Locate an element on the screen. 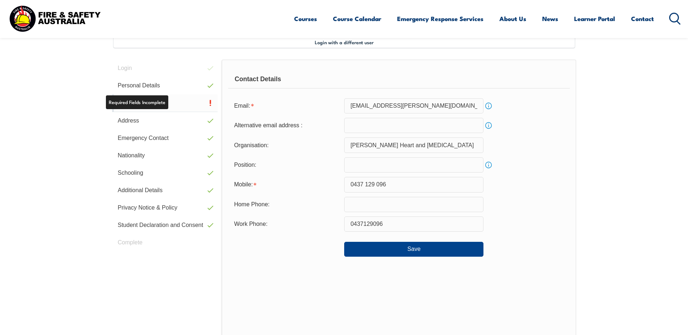 This screenshot has width=688, height=335. a: News is located at coordinates (550, 18).